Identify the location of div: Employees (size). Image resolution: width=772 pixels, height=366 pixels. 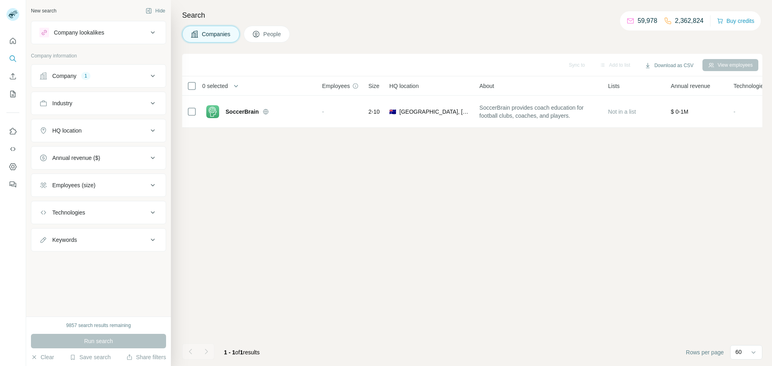
(74, 185).